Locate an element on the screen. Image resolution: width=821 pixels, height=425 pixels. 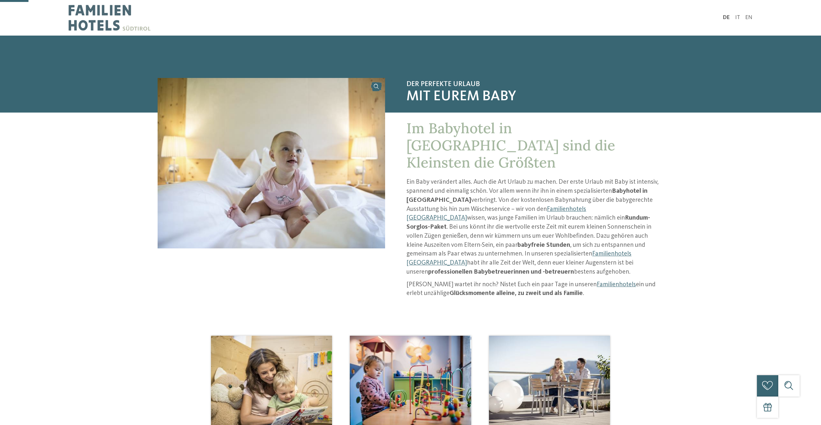
a: DE is located at coordinates (727, 17).